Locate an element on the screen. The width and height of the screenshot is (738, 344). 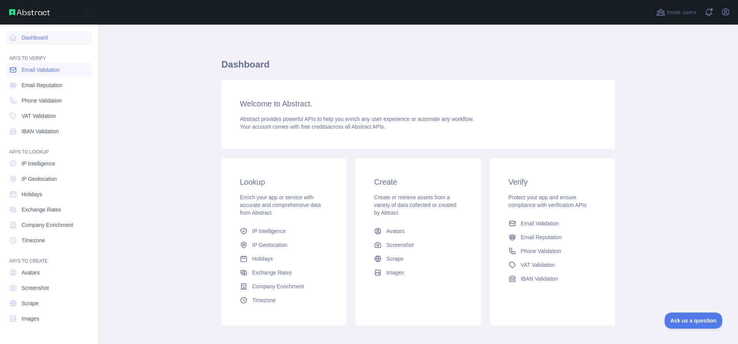
span: Abstract provides powerful APIs to help you enrich any user experience or automate any workflow. is located at coordinates (357, 119).